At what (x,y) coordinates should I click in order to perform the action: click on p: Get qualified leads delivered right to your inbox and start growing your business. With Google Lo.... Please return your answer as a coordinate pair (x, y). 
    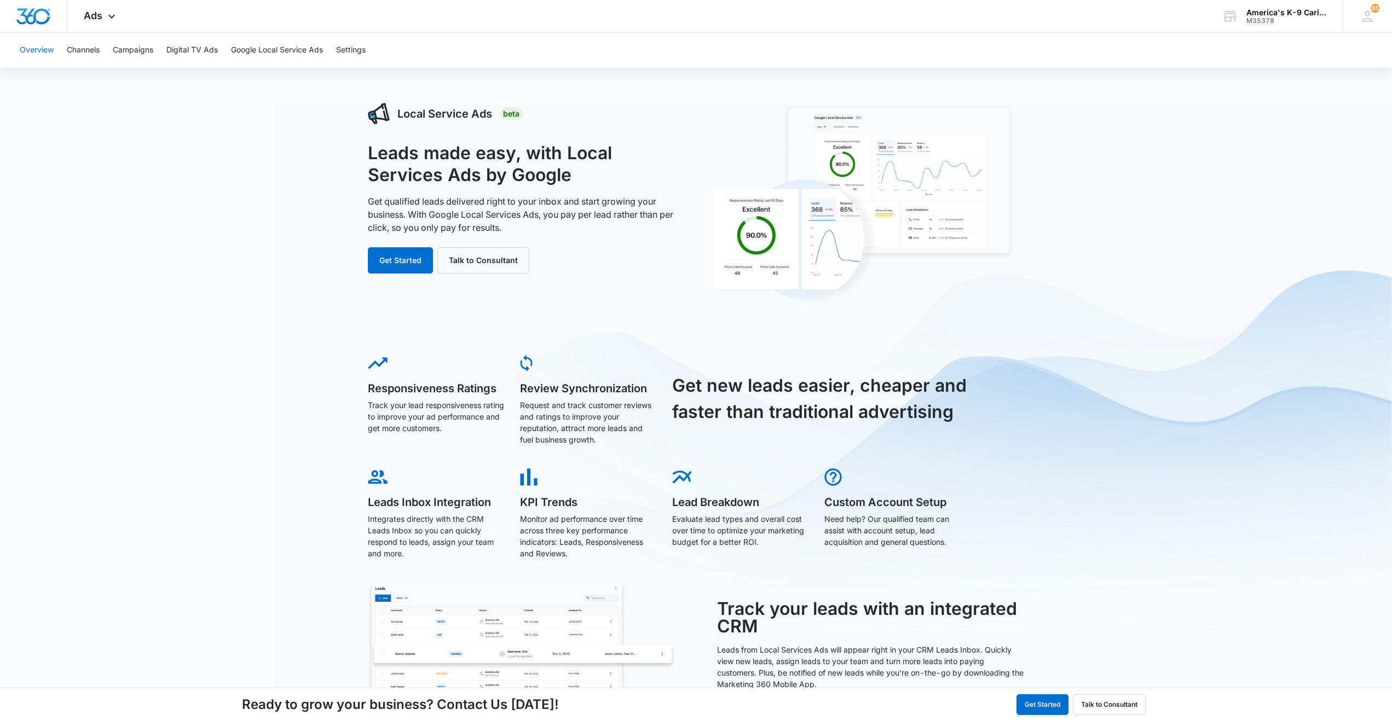
    Looking at the image, I should click on (526, 215).